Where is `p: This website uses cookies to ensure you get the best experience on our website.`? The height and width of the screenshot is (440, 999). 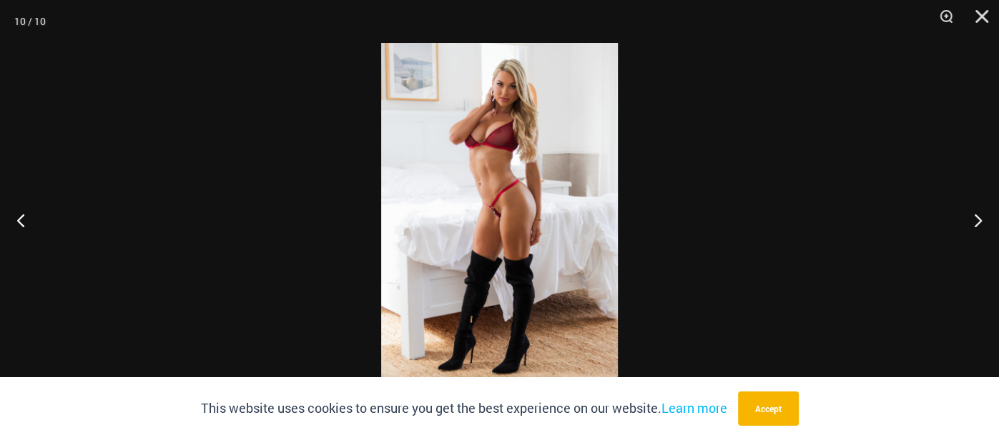
p: This website uses cookies to ensure you get the best experience on our website. is located at coordinates (464, 409).